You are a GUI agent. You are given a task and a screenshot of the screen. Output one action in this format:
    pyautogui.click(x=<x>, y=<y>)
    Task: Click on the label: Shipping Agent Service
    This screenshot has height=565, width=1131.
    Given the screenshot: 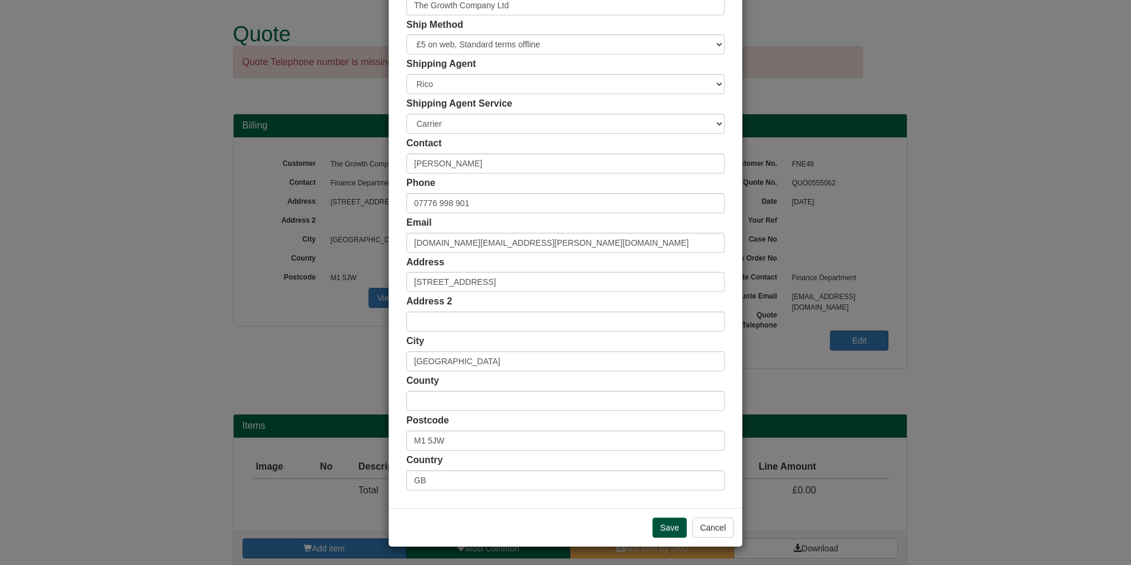 What is the action you would take?
    pyautogui.click(x=459, y=104)
    